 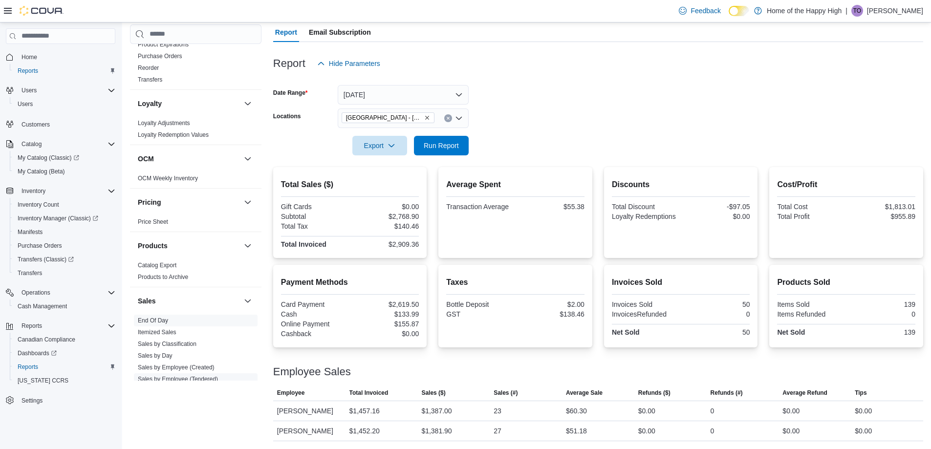 What do you see at coordinates (36, 293) in the screenshot?
I see `button: Operations` at bounding box center [36, 293].